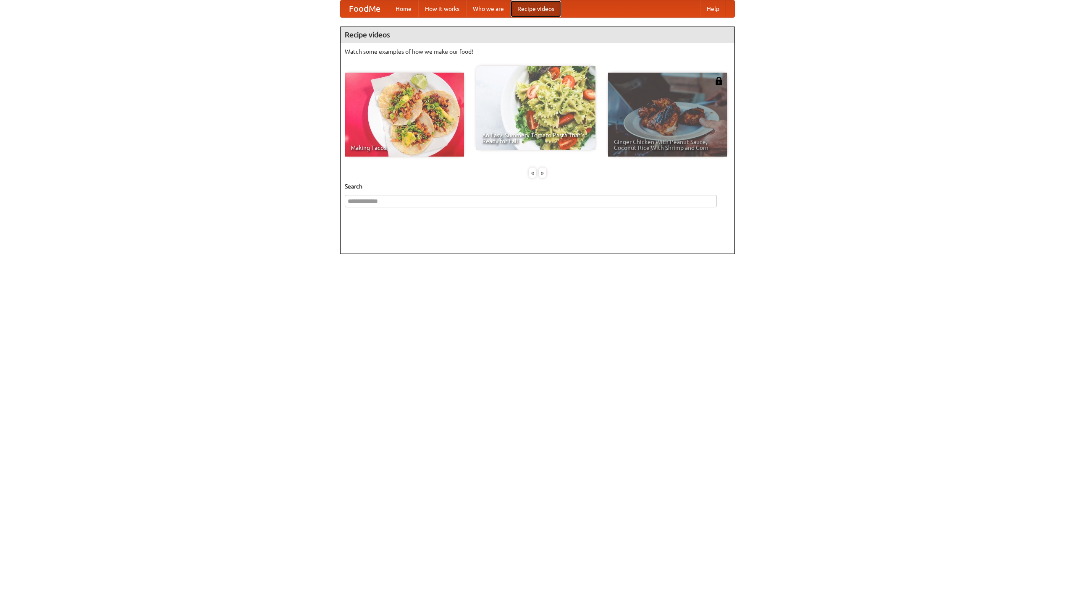 This screenshot has width=1075, height=594. What do you see at coordinates (404, 148) in the screenshot?
I see `span: Making Tacos` at bounding box center [404, 148].